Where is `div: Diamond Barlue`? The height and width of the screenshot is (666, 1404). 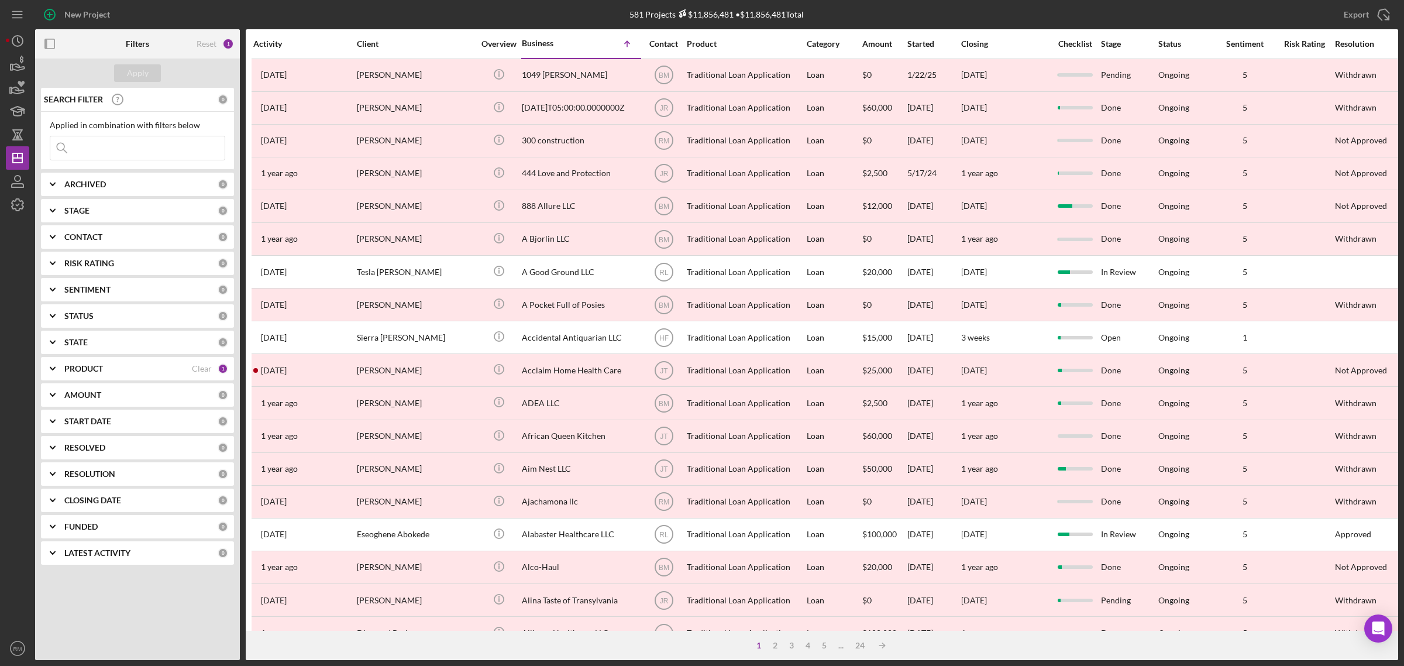 div: Diamond Barlue is located at coordinates (415, 633).